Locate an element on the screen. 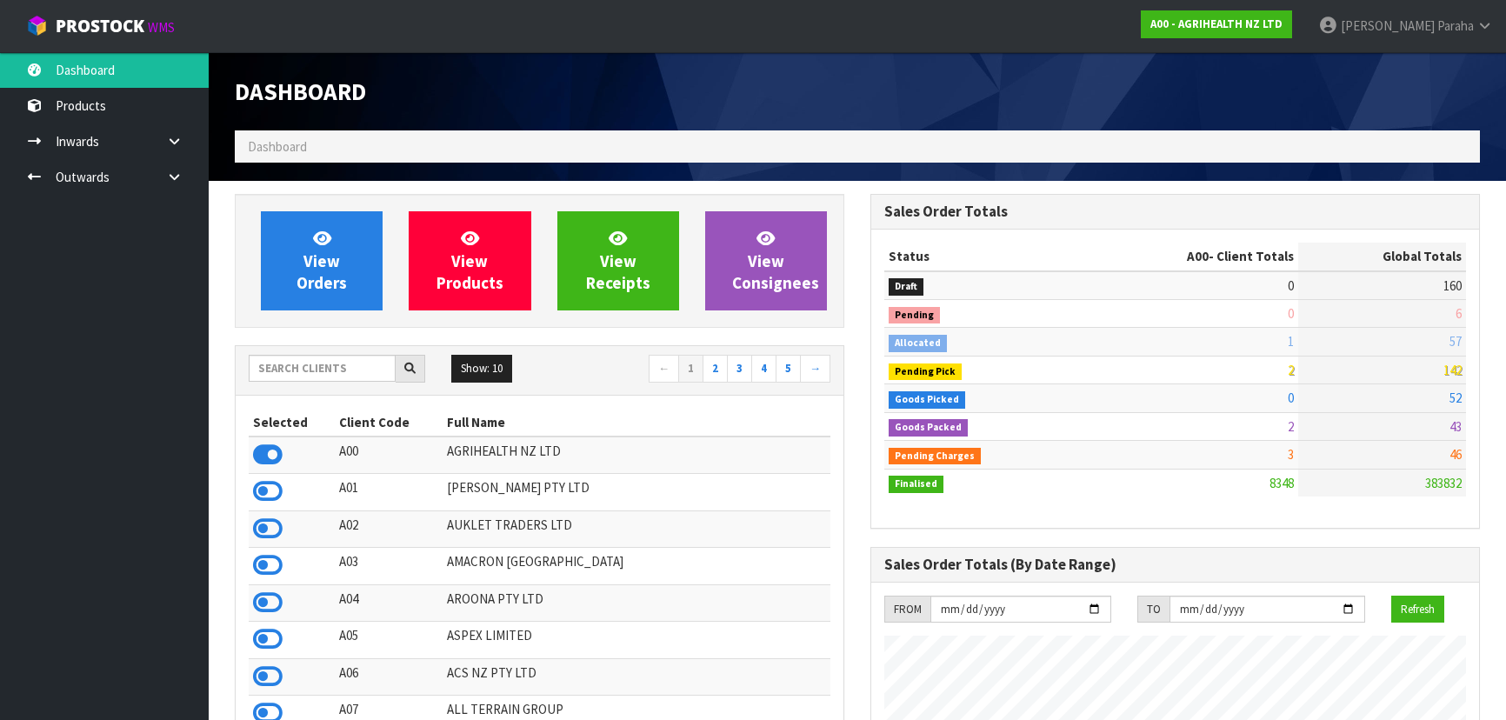 This screenshot has width=1506, height=720. span: 6 is located at coordinates (1458, 313).